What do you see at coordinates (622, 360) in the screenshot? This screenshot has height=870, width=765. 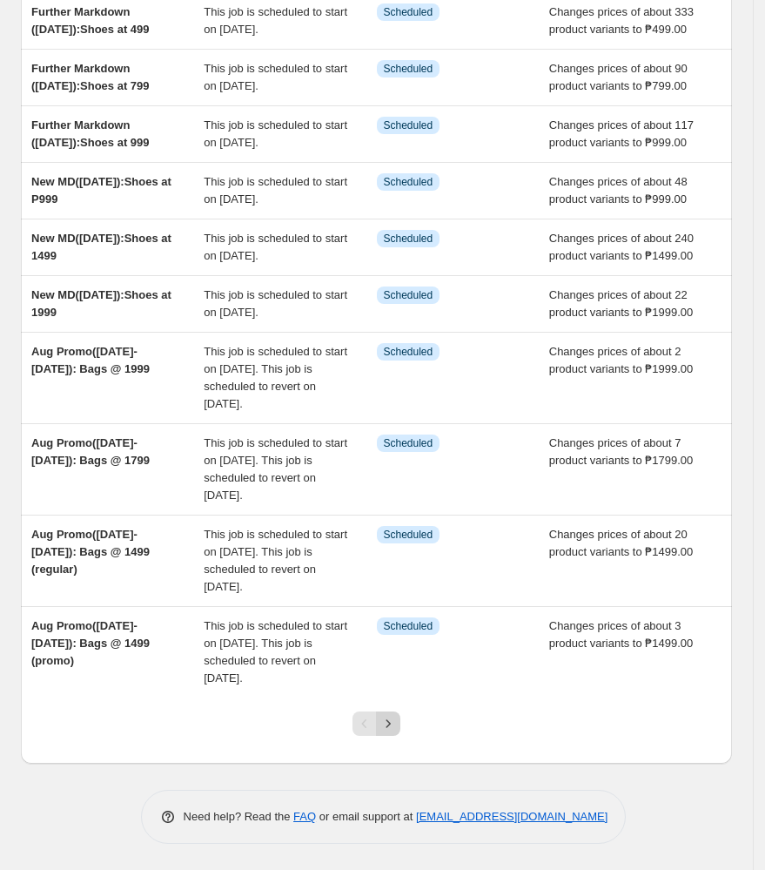 I see `span: Changes prices of about 2 product variants to ₱1999.00` at bounding box center [622, 360].